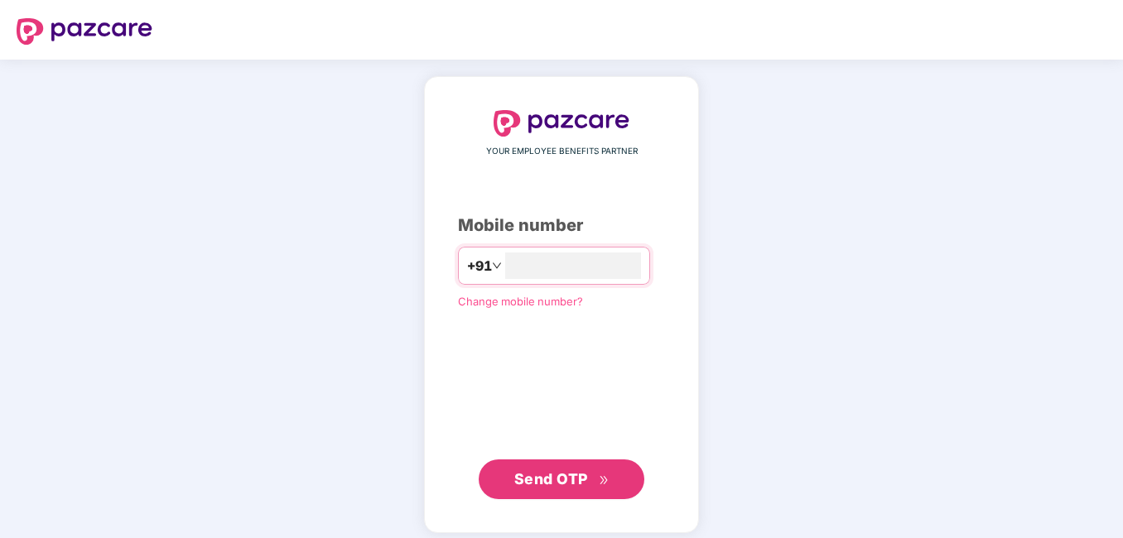 The height and width of the screenshot is (538, 1123). I want to click on span: +91, so click(479, 266).